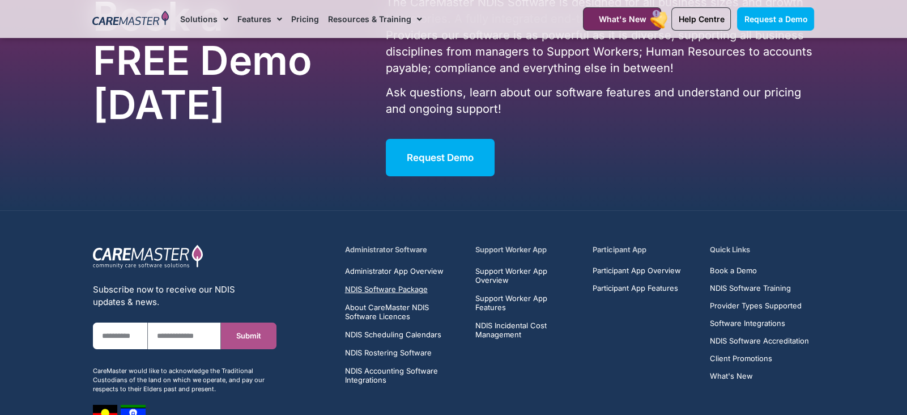  What do you see at coordinates (130, 19) in the screenshot?
I see `img: CareMaster Logo` at bounding box center [130, 19].